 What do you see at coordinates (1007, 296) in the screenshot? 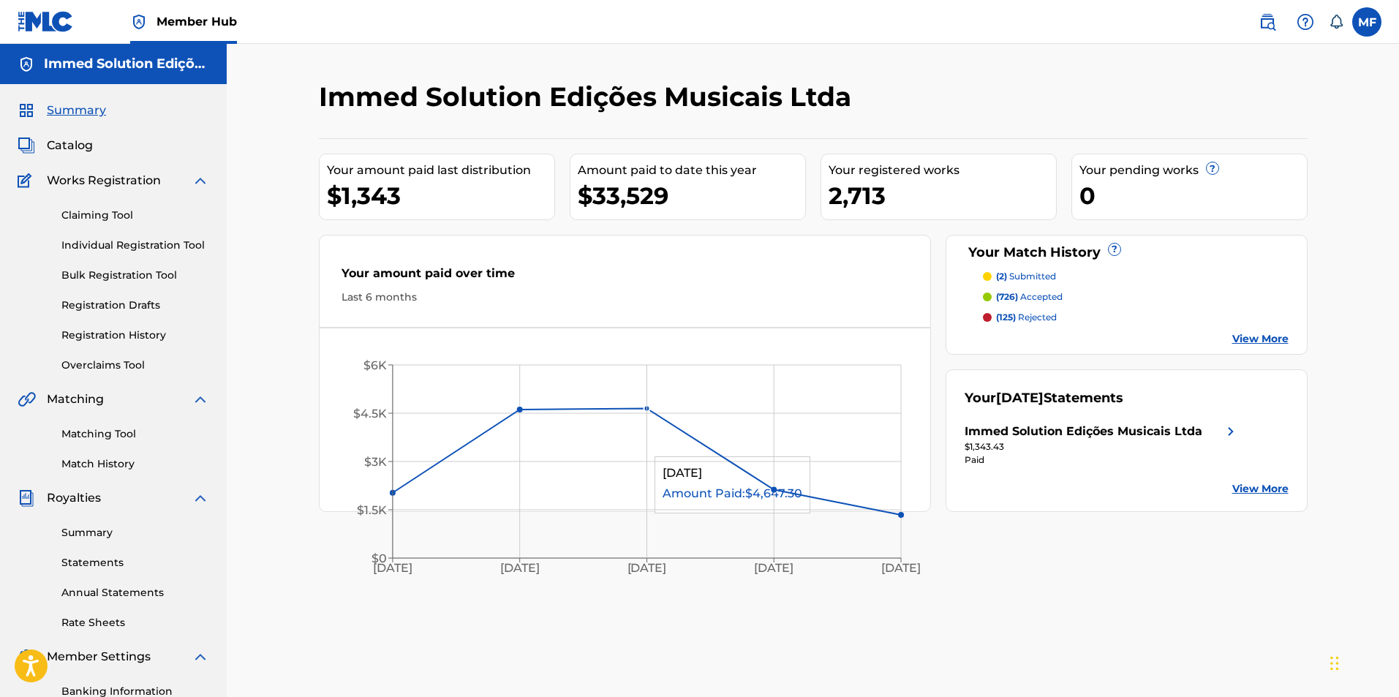
I see `span: (726)` at bounding box center [1007, 296].